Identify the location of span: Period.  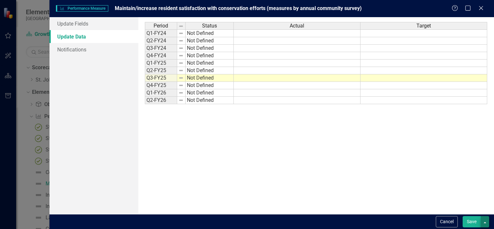
(161, 26).